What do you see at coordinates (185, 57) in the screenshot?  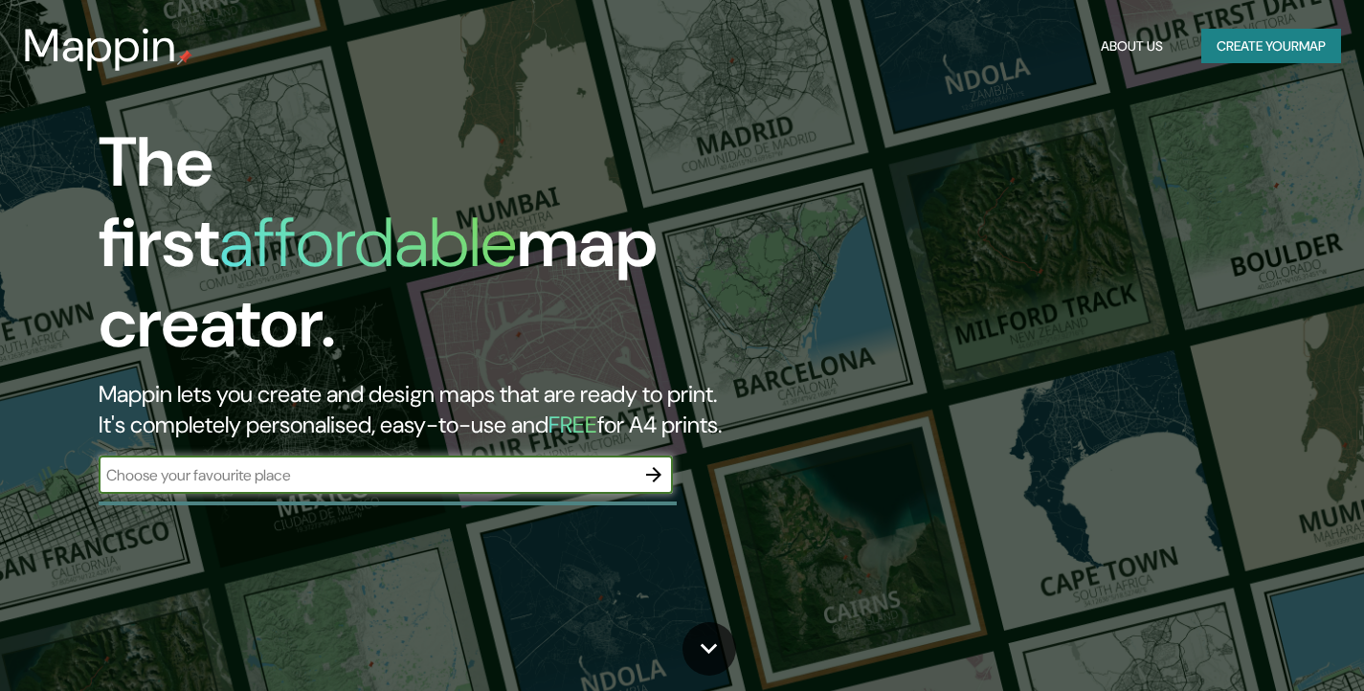 I see `img: mappin-pin` at bounding box center [185, 57].